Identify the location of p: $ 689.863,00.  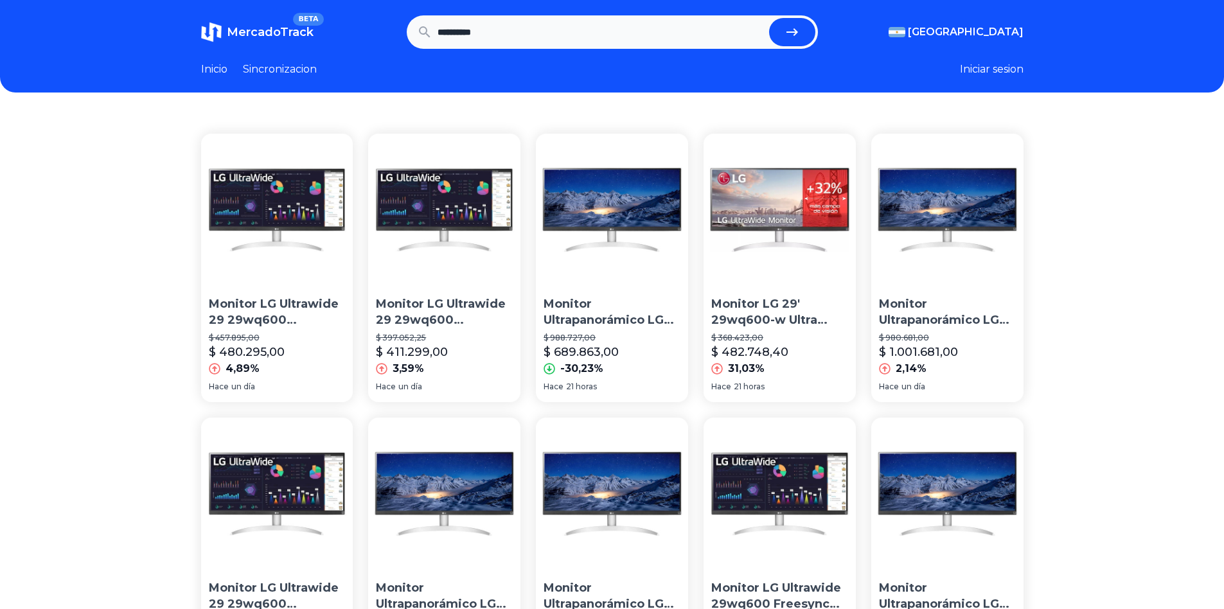
(581, 352).